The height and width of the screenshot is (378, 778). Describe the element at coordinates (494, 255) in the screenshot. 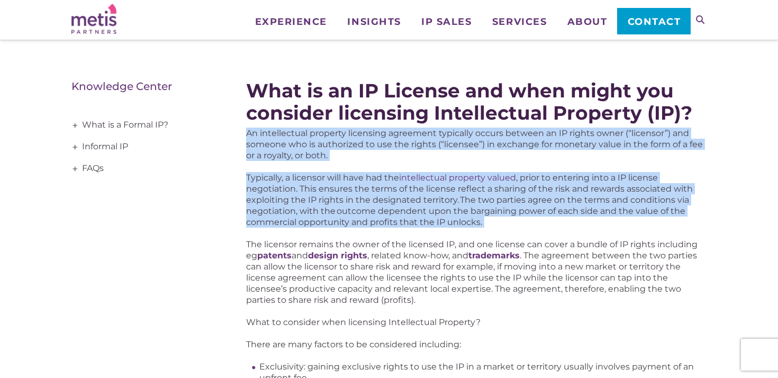

I see `strong: trademarks` at that location.